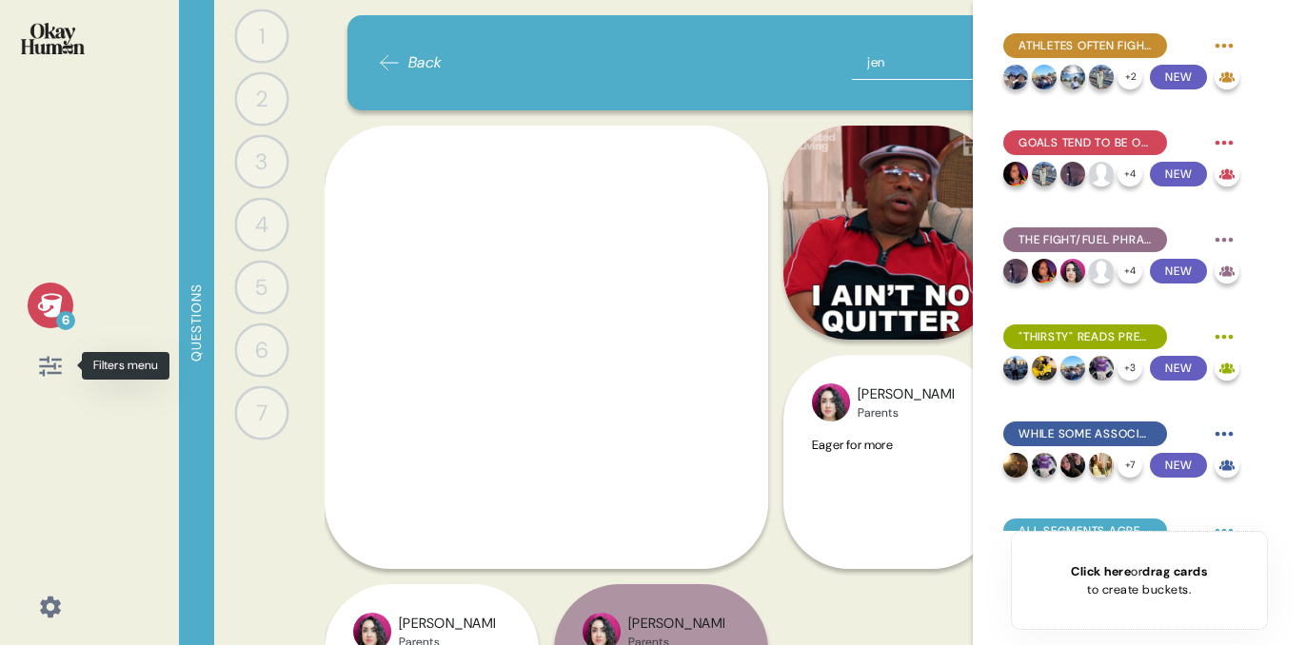 The width and height of the screenshot is (1306, 645). Describe the element at coordinates (52, 38) in the screenshot. I see `img: okayhuman.3b1b6348.png` at that location.